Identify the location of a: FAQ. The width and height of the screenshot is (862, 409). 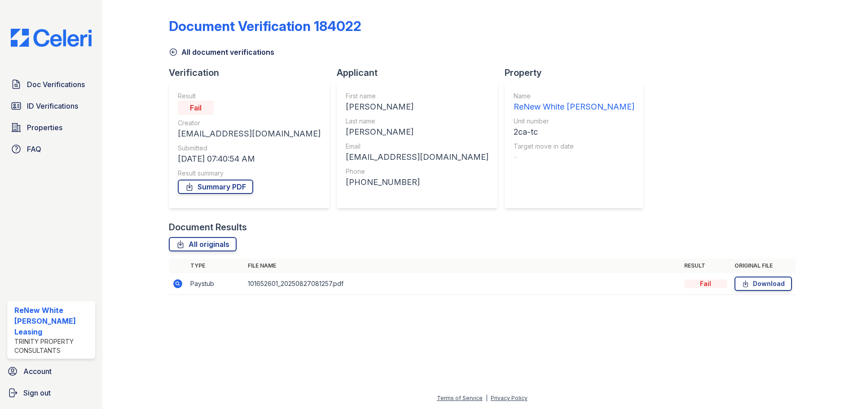
(51, 149).